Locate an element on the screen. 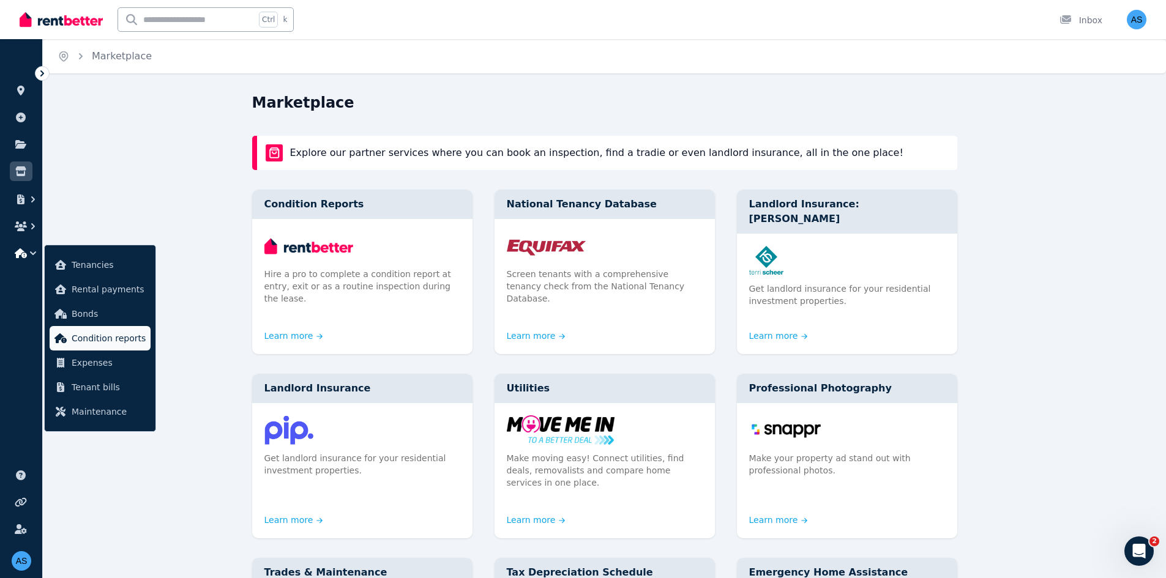 Image resolution: width=1166 pixels, height=578 pixels. img: Landlord Insurance: Terri Scheer is located at coordinates (847, 261).